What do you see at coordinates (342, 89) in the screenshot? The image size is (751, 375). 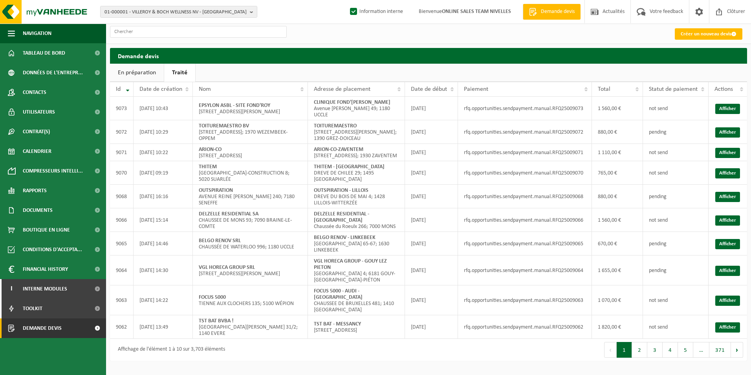 I see `span: Adresse de placement` at bounding box center [342, 89].